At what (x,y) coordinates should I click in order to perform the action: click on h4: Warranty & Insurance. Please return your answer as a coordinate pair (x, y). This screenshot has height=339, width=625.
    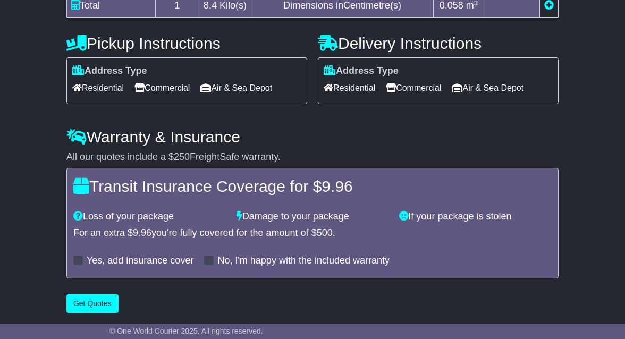
    Looking at the image, I should click on (312, 137).